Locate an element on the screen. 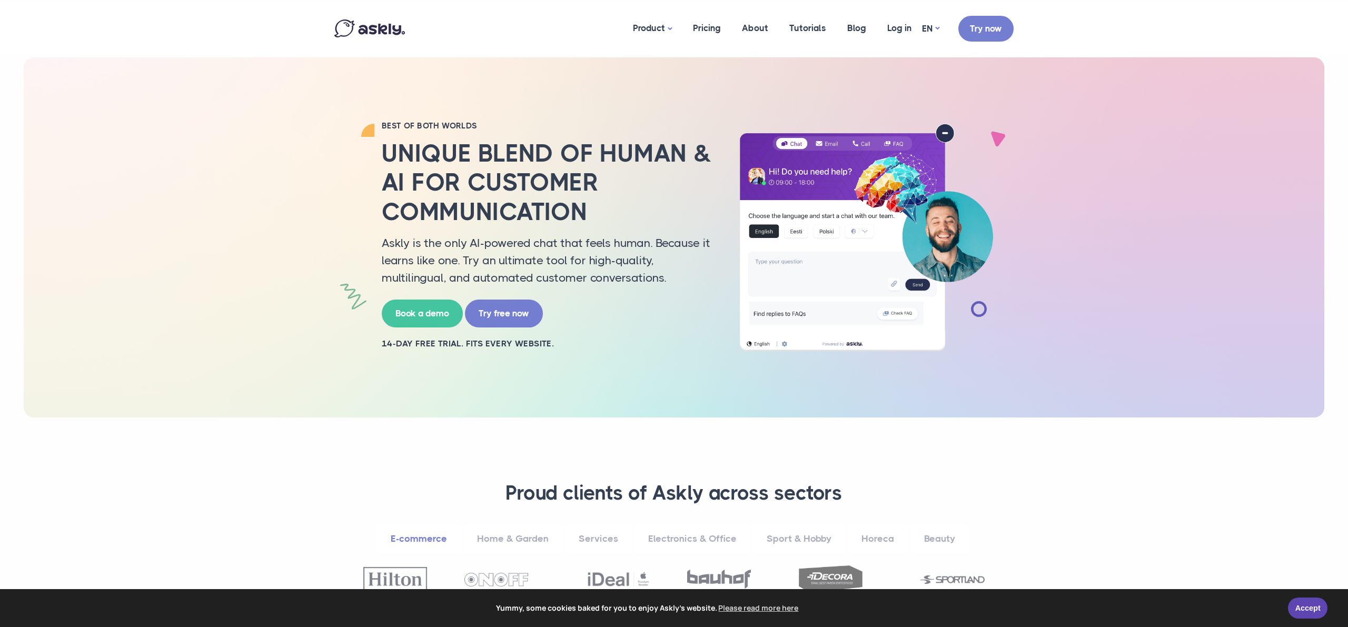 This screenshot has width=1348, height=627. a: Beauty is located at coordinates (939, 539).